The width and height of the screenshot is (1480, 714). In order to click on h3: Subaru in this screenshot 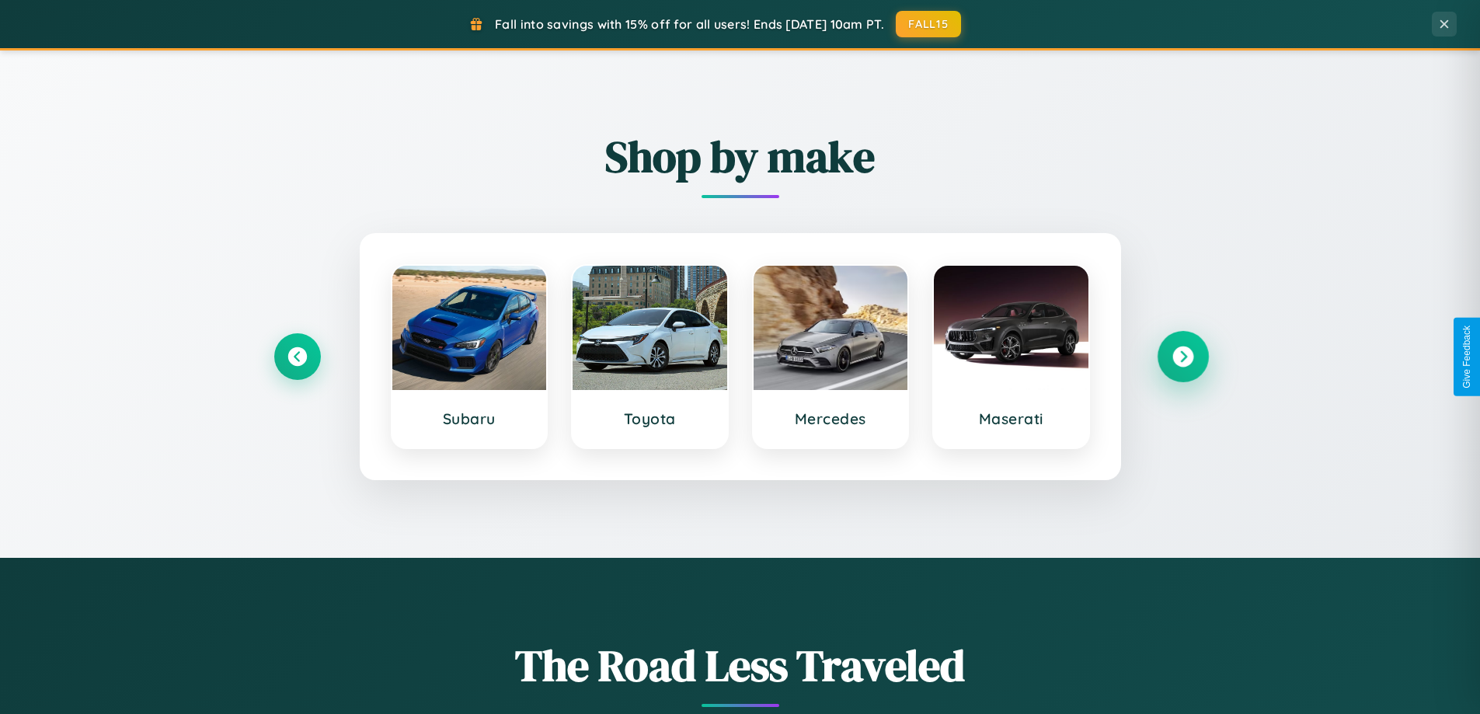, I will do `click(469, 419)`.